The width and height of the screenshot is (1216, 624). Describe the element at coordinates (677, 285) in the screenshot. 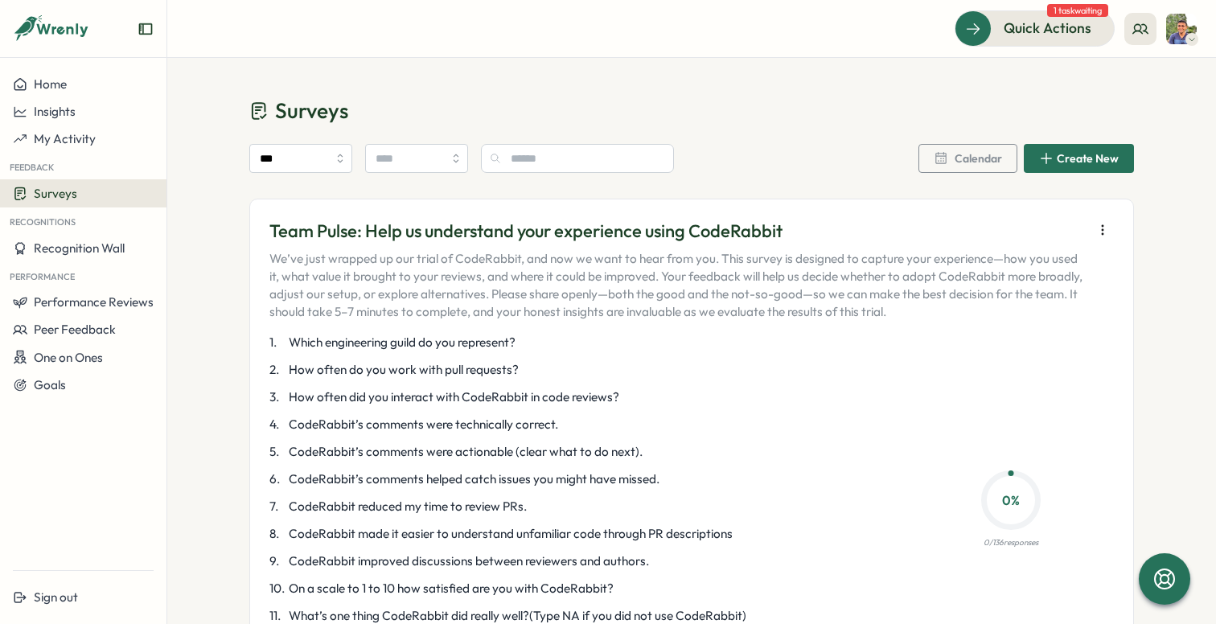

I see `p: We’ve just wrapped up our trial of CodeRabbit, and now we want to hear from you. This survey is d...` at that location.